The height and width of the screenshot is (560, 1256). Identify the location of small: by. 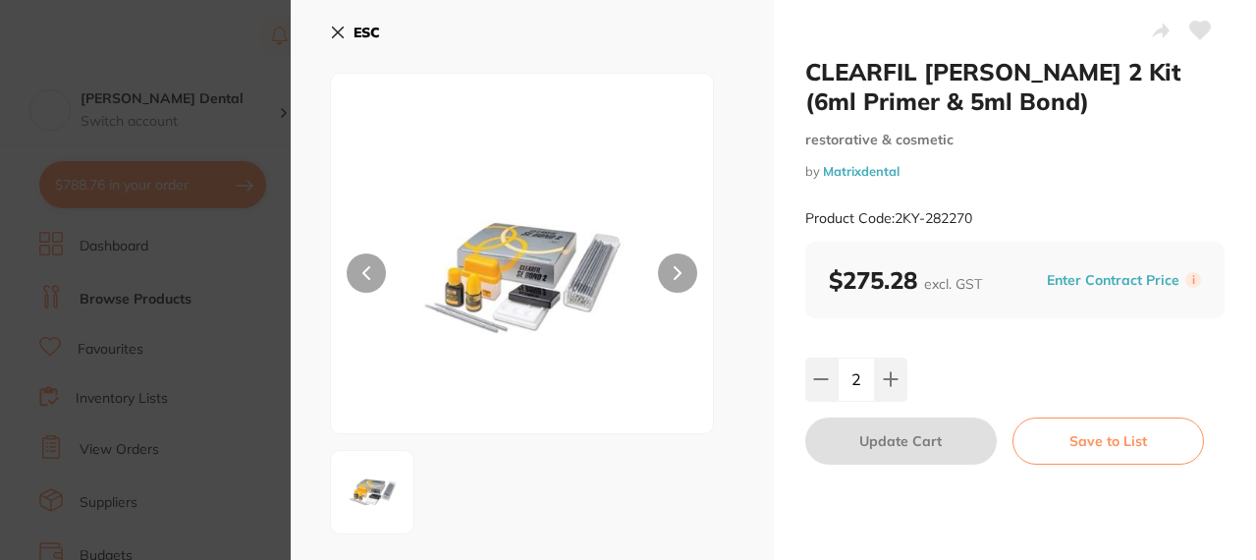
(1015, 171).